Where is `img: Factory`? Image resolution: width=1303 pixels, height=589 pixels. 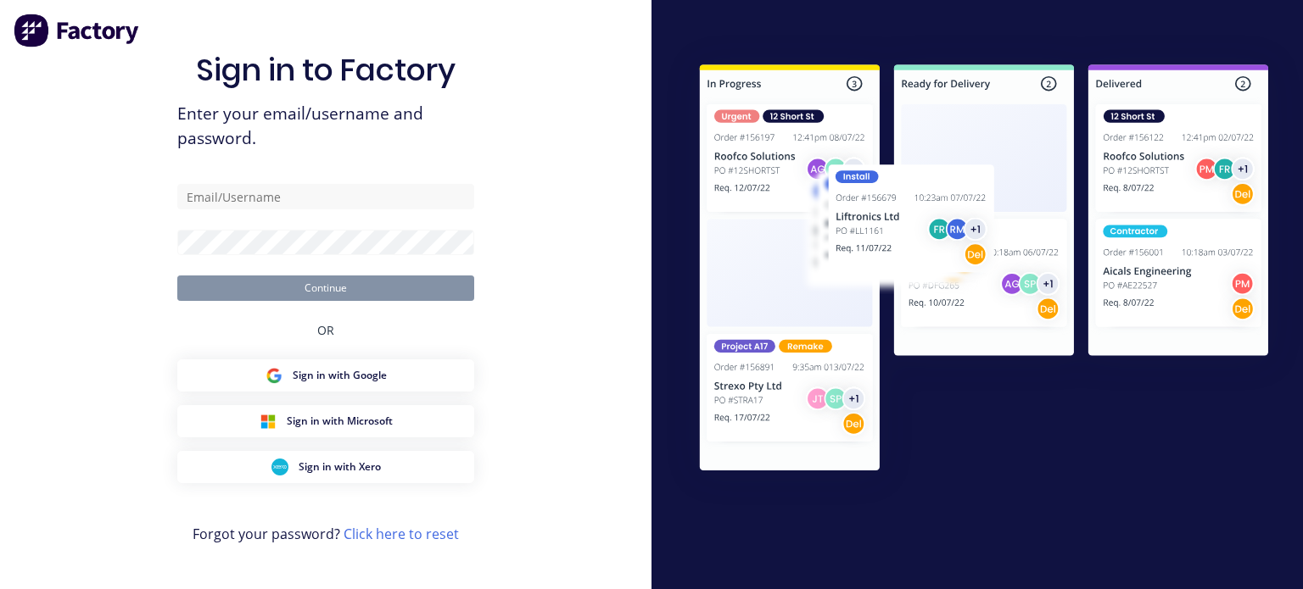 img: Factory is located at coordinates (77, 31).